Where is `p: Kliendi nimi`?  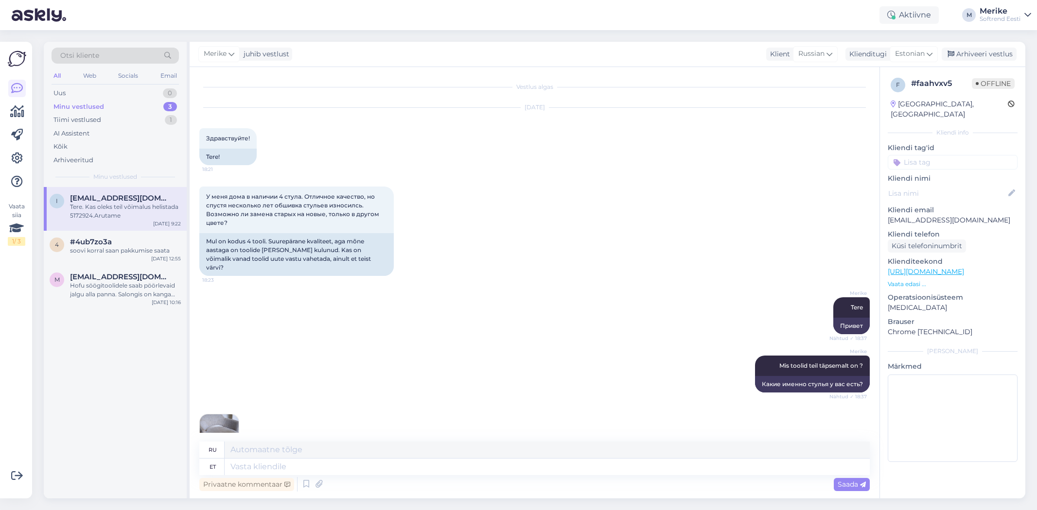 p: Kliendi nimi is located at coordinates (952, 178).